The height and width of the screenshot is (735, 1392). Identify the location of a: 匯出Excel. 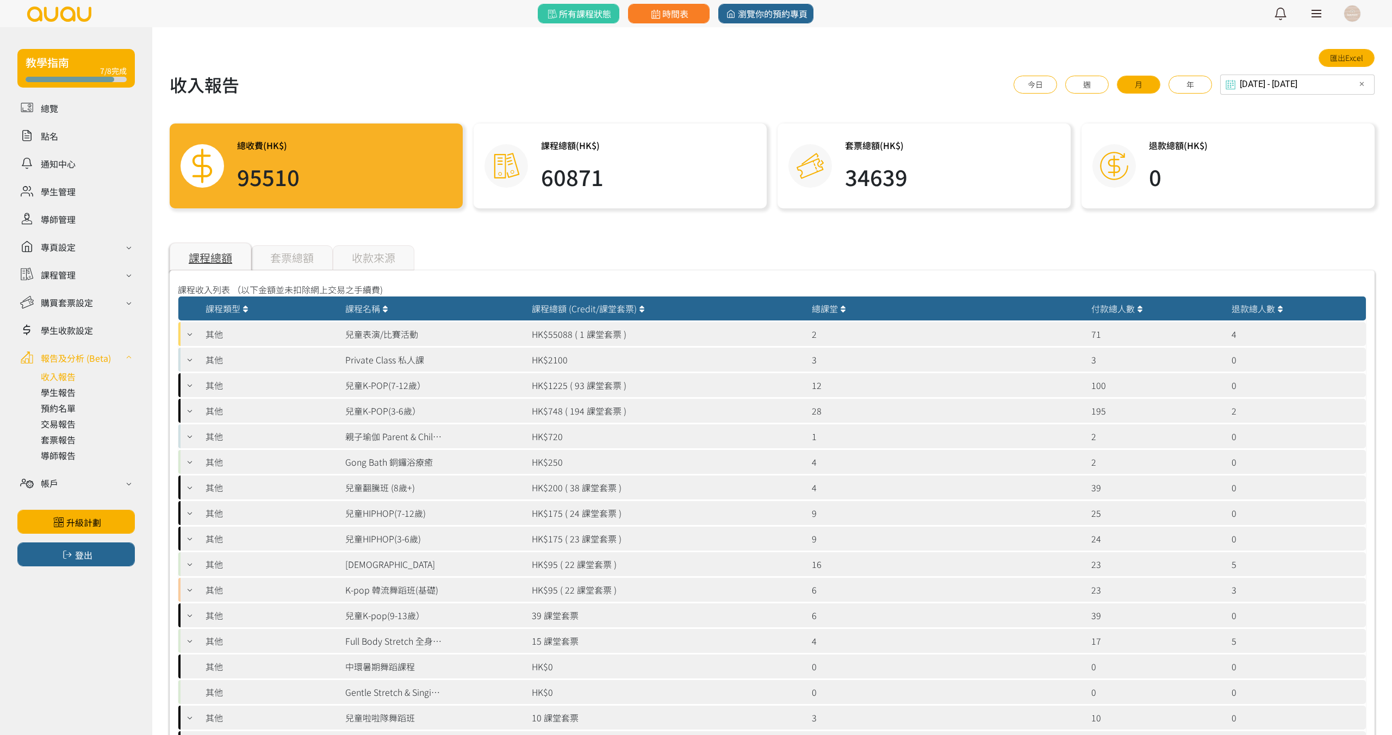
(1347, 58).